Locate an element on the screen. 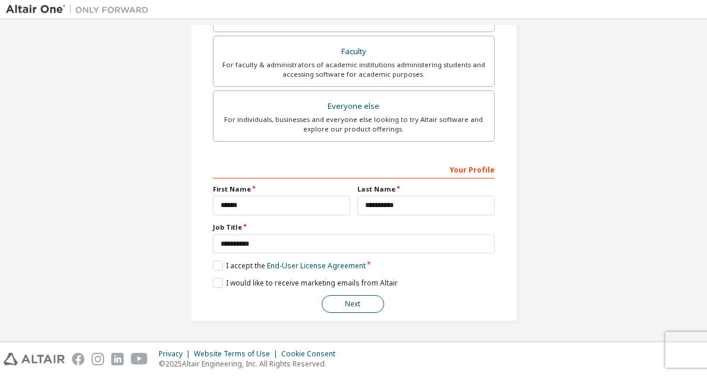 The width and height of the screenshot is (707, 376). div: Privacy is located at coordinates (176, 354).